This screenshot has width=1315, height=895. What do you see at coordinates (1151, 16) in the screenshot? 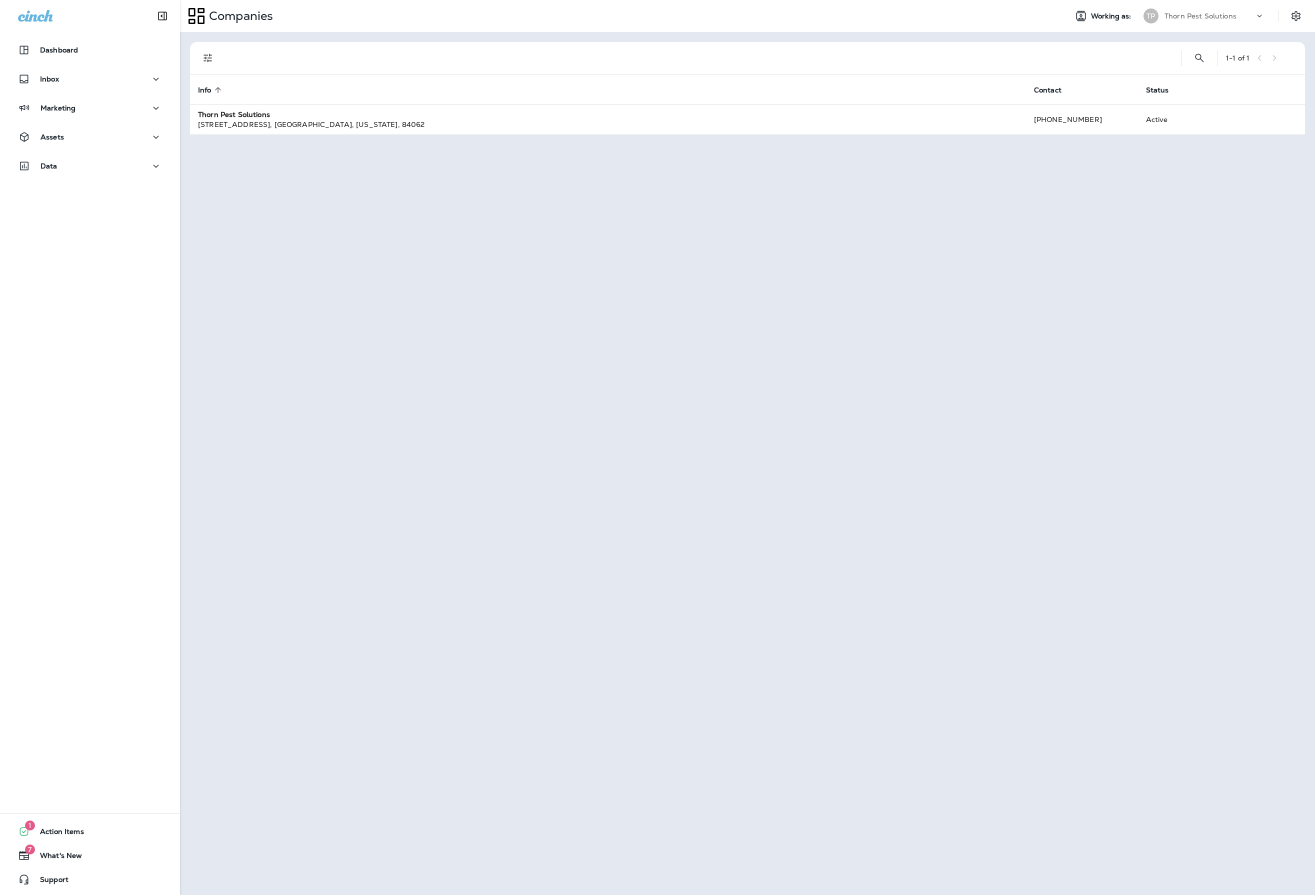
I see `div: TP` at bounding box center [1151, 16].